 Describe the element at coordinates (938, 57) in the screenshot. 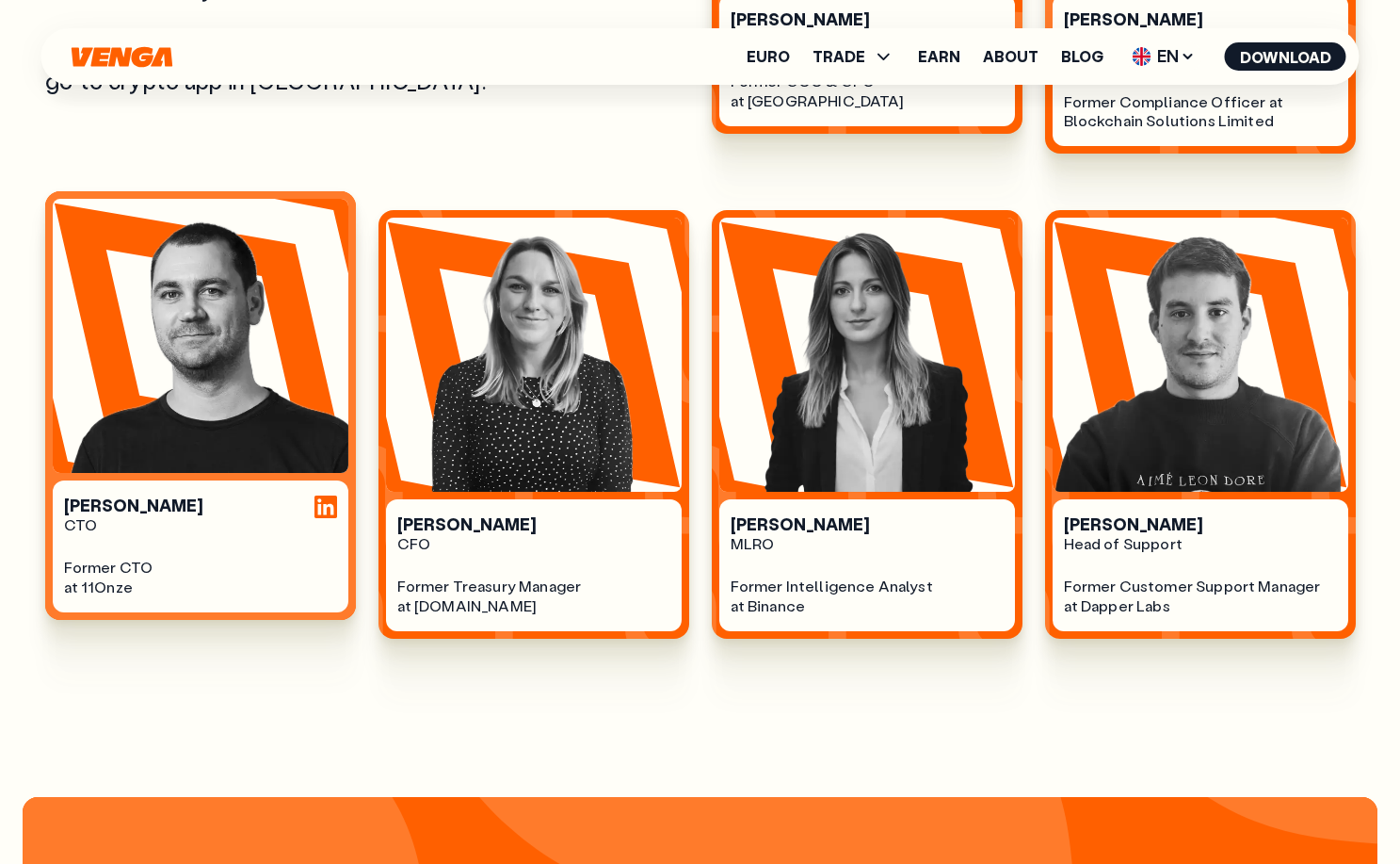

I see `a: Earn` at that location.